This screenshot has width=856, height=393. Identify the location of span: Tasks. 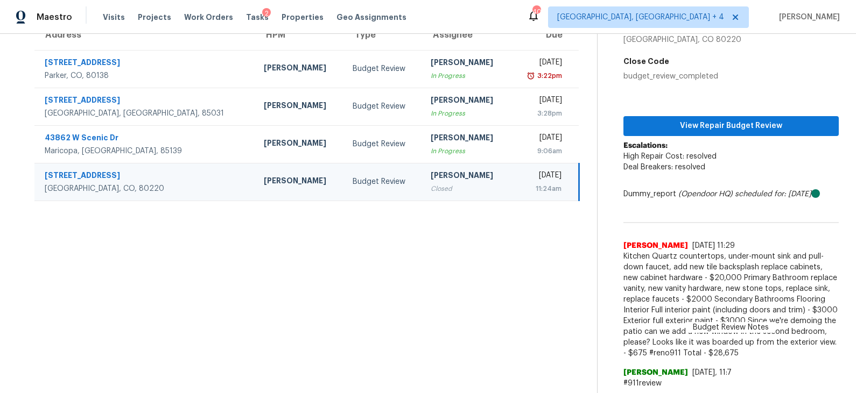
(257, 17).